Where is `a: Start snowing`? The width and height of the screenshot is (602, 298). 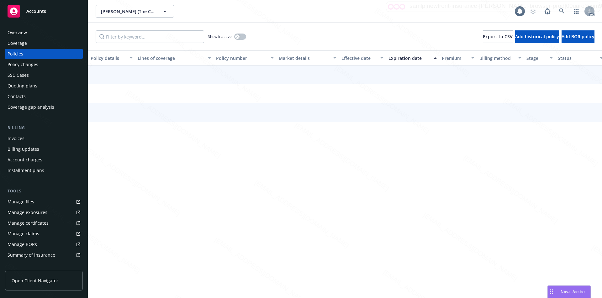 a: Start snowing is located at coordinates (533, 11).